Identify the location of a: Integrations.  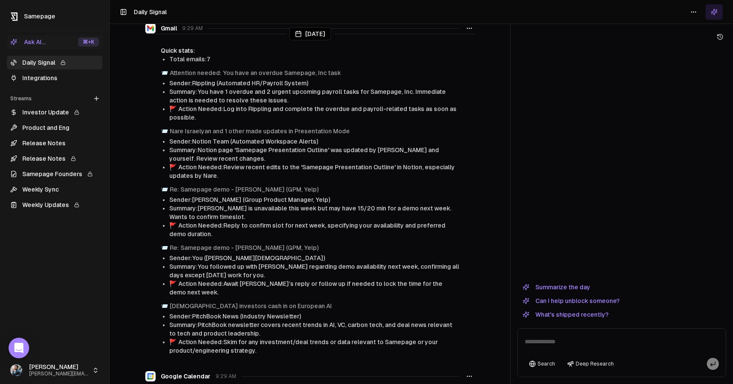
(54, 78).